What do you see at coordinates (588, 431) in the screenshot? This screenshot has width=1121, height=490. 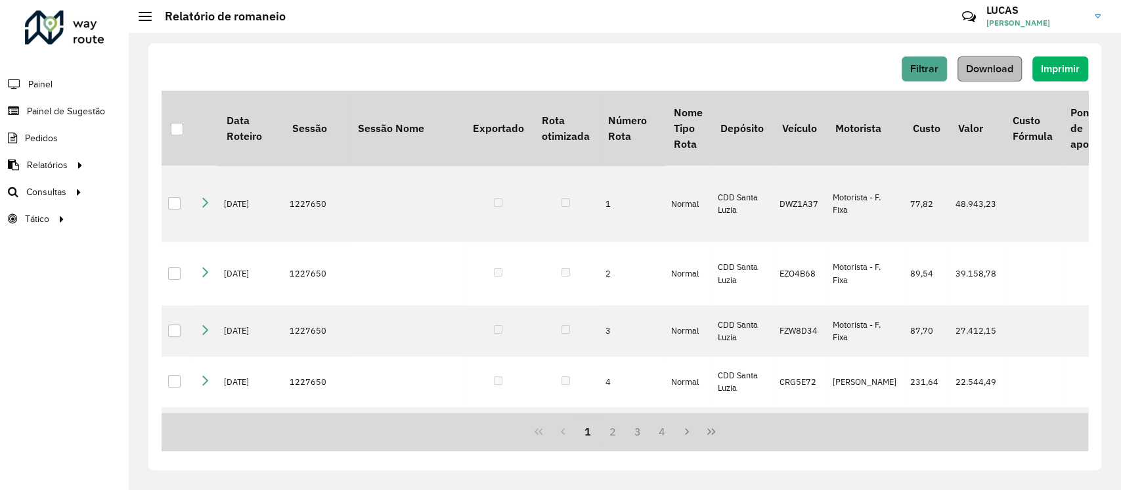 I see `button: 1` at bounding box center [588, 431].